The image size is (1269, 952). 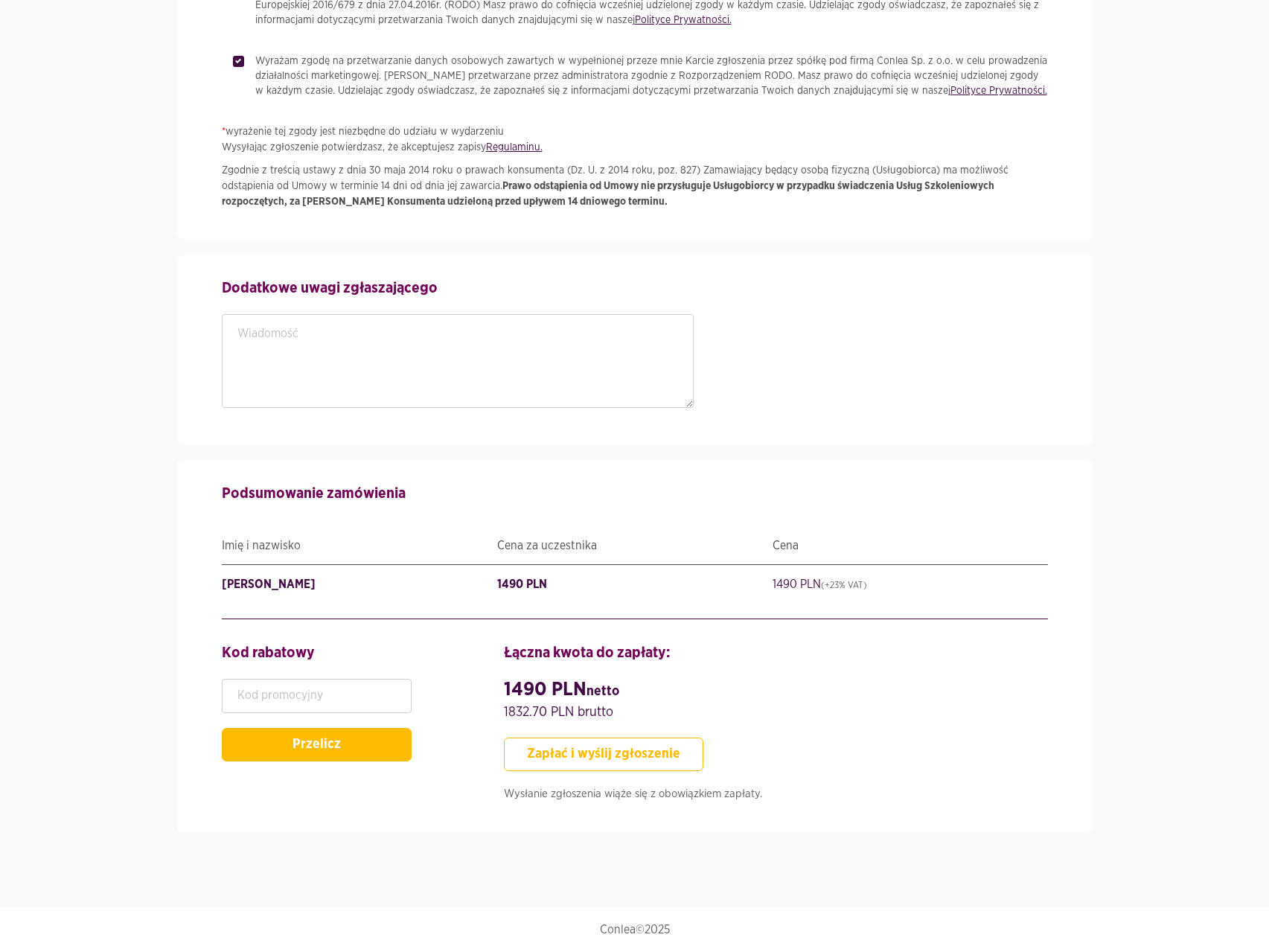 I want to click on strong: Łączna kwota do zapłaty:, so click(x=587, y=653).